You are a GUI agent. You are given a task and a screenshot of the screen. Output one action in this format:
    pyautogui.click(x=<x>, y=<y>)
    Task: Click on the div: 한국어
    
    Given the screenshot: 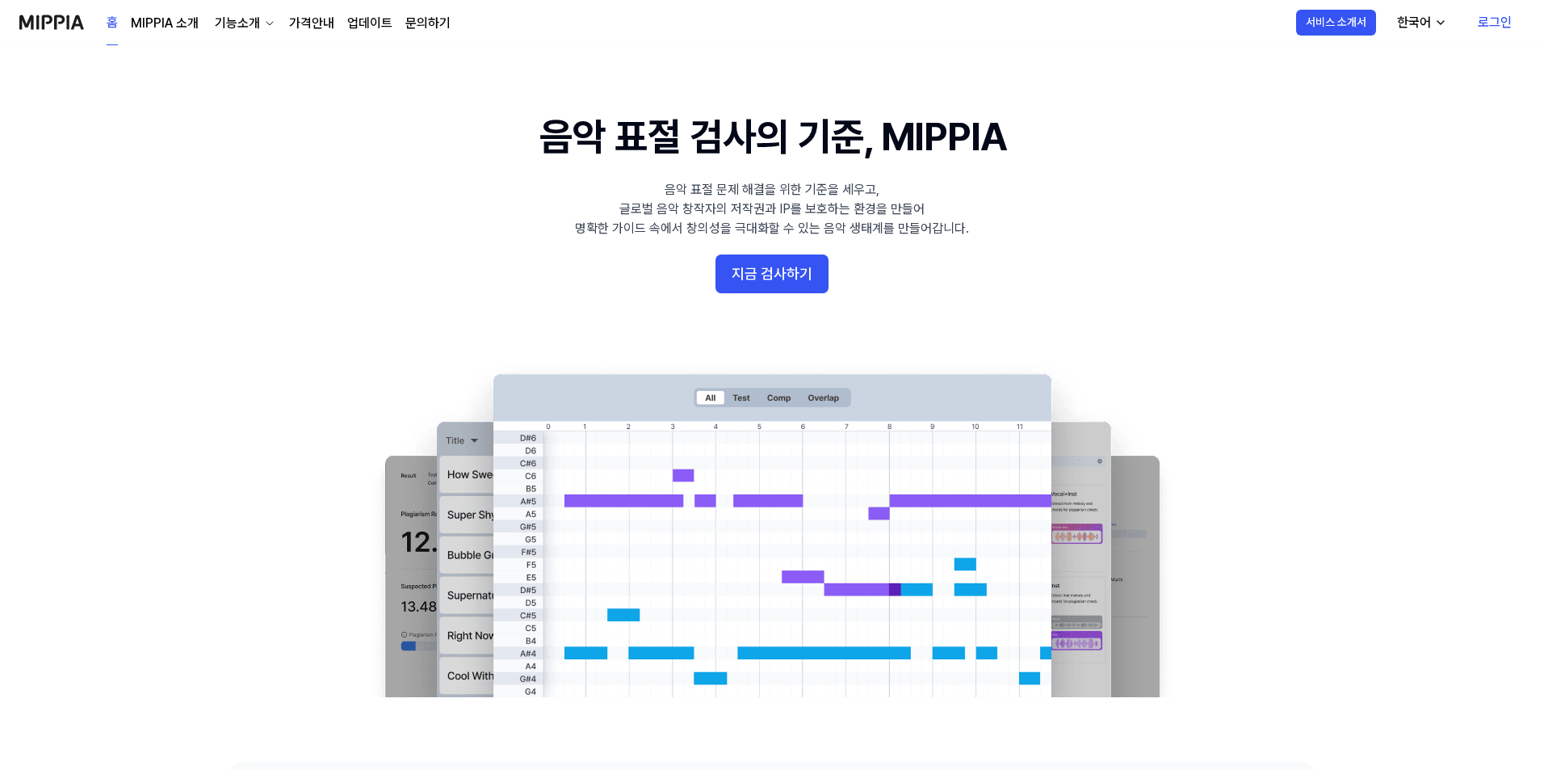 What is the action you would take?
    pyautogui.click(x=1414, y=23)
    